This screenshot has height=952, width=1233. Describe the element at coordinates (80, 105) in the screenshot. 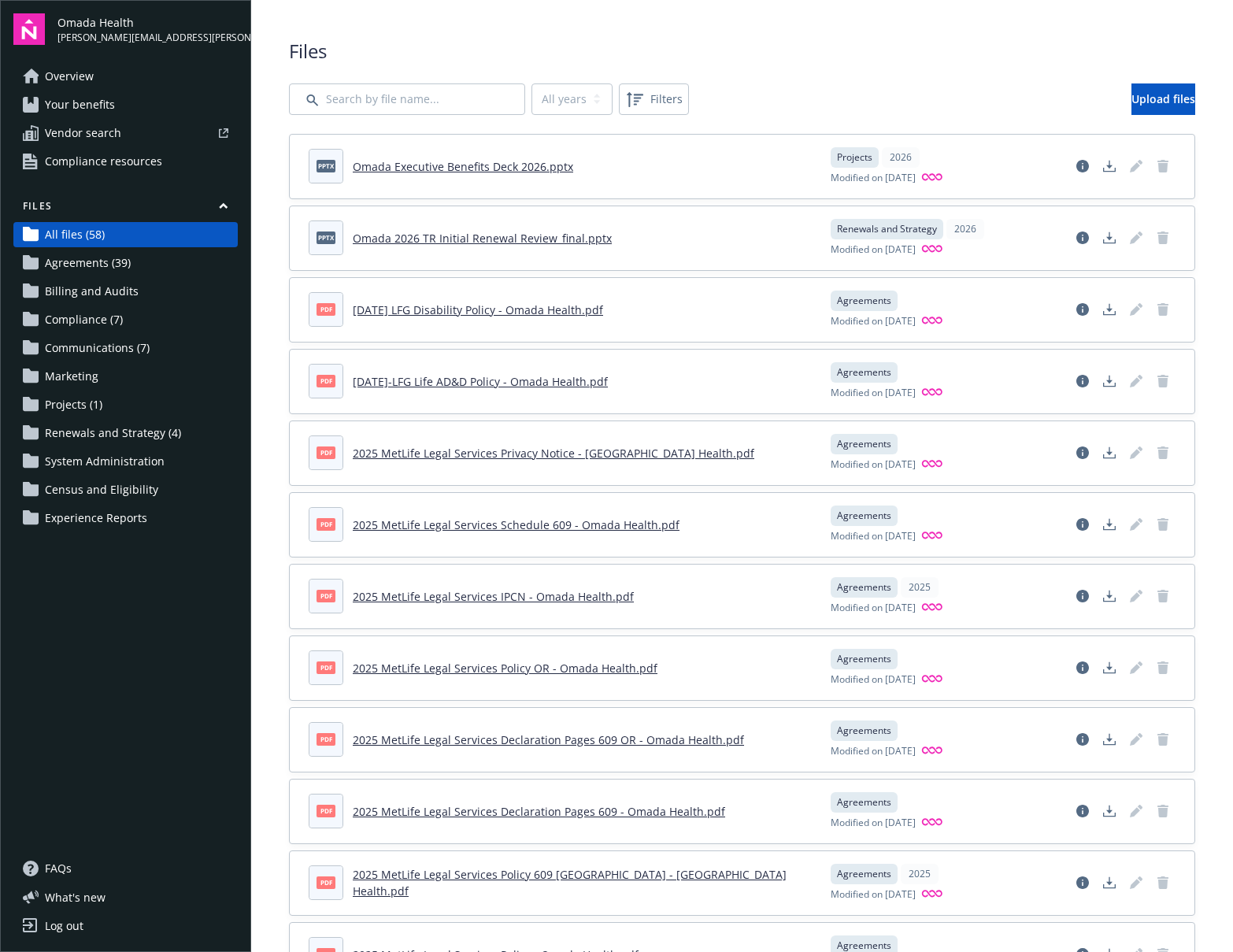

I see `span: Your benefits` at that location.